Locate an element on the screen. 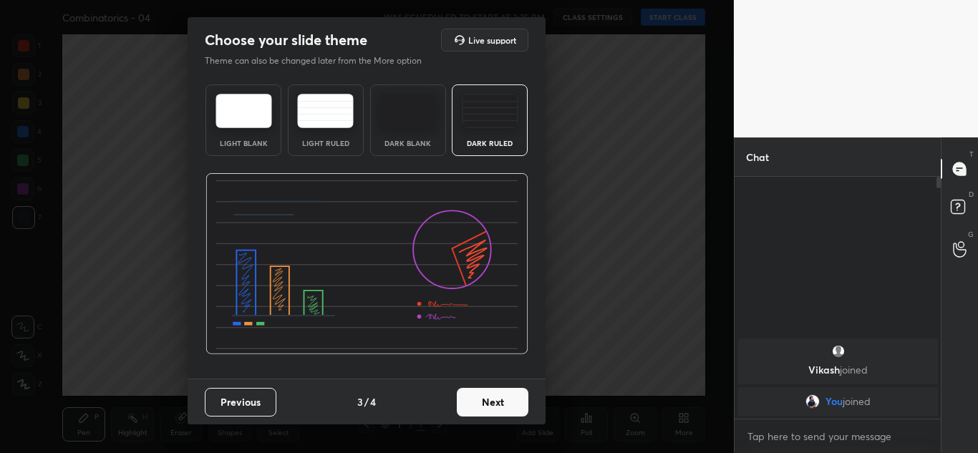  h2: Choose your slide theme is located at coordinates (286, 40).